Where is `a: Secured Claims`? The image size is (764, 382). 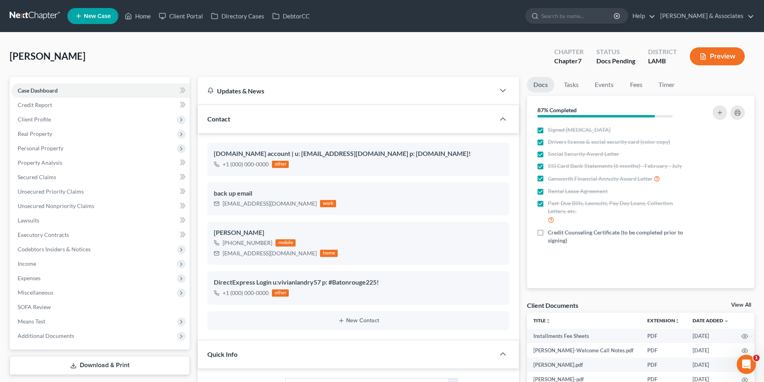 a: Secured Claims is located at coordinates (100, 177).